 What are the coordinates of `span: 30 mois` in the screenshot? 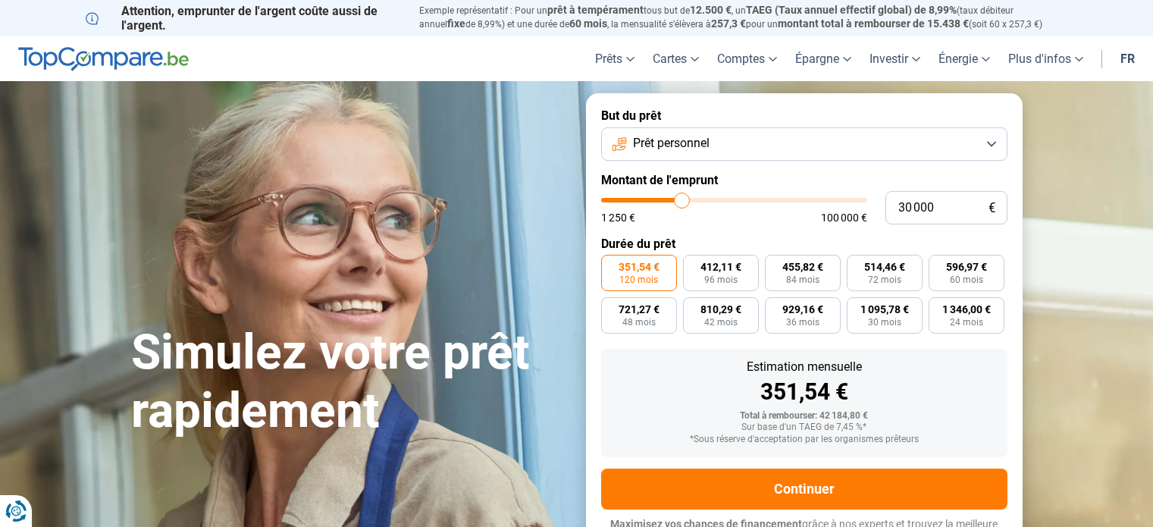 It's located at (885, 322).